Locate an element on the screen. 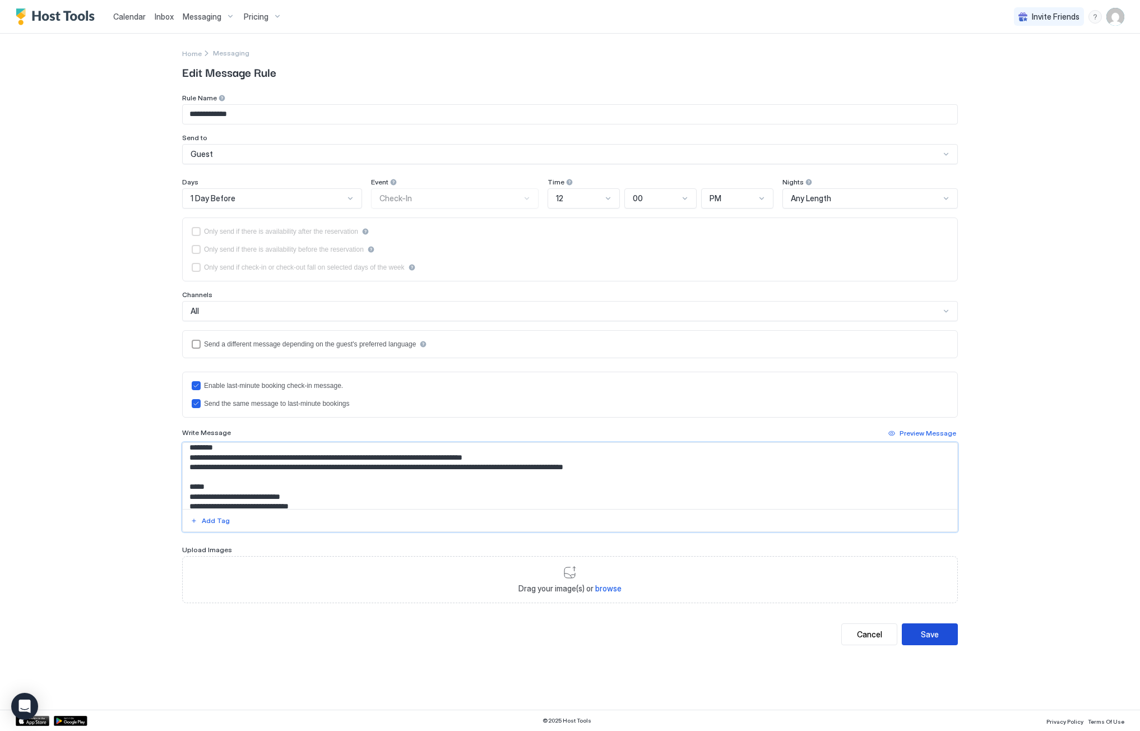 The width and height of the screenshot is (1140, 731). span: Write Message is located at coordinates (206, 432).